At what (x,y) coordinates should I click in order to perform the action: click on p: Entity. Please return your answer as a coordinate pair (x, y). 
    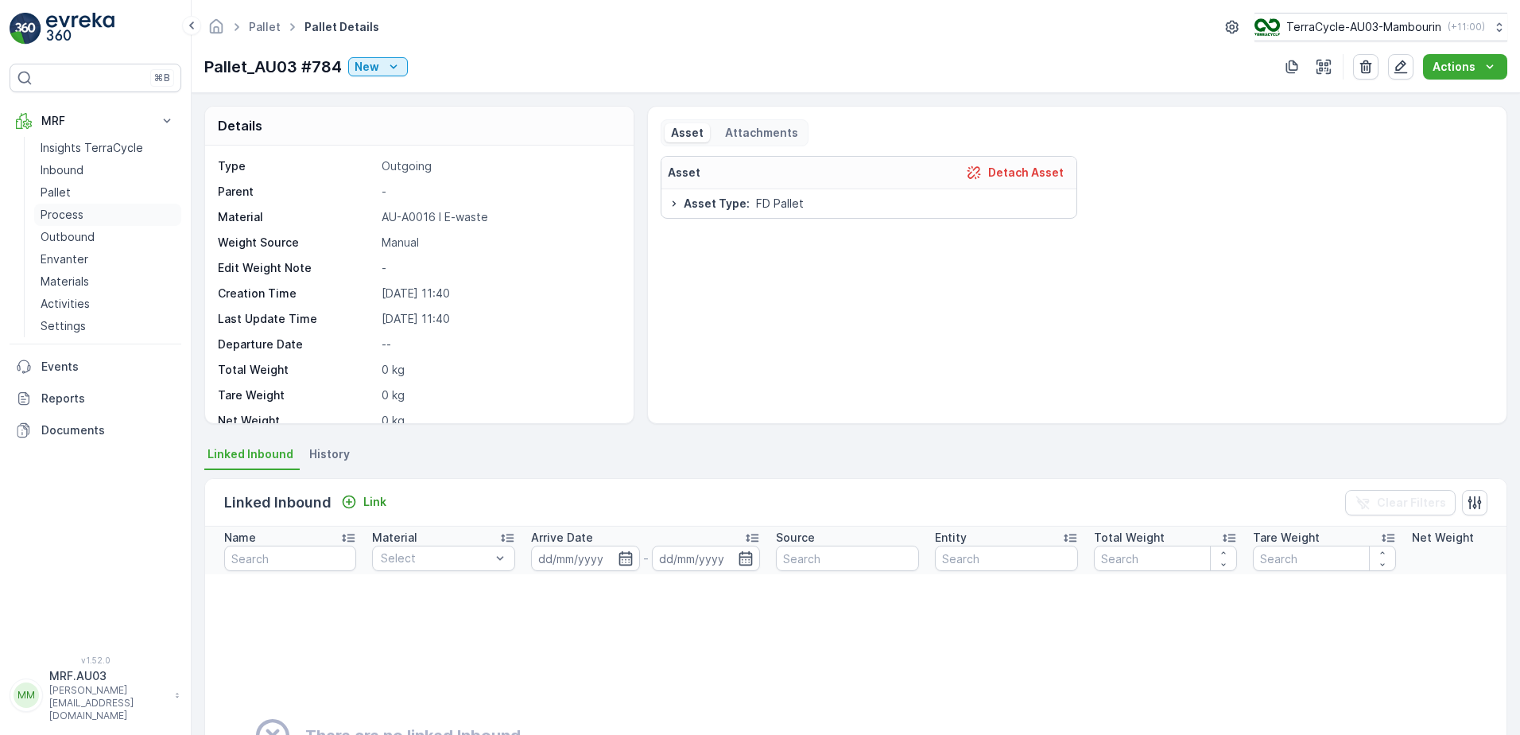
    Looking at the image, I should click on (951, 537).